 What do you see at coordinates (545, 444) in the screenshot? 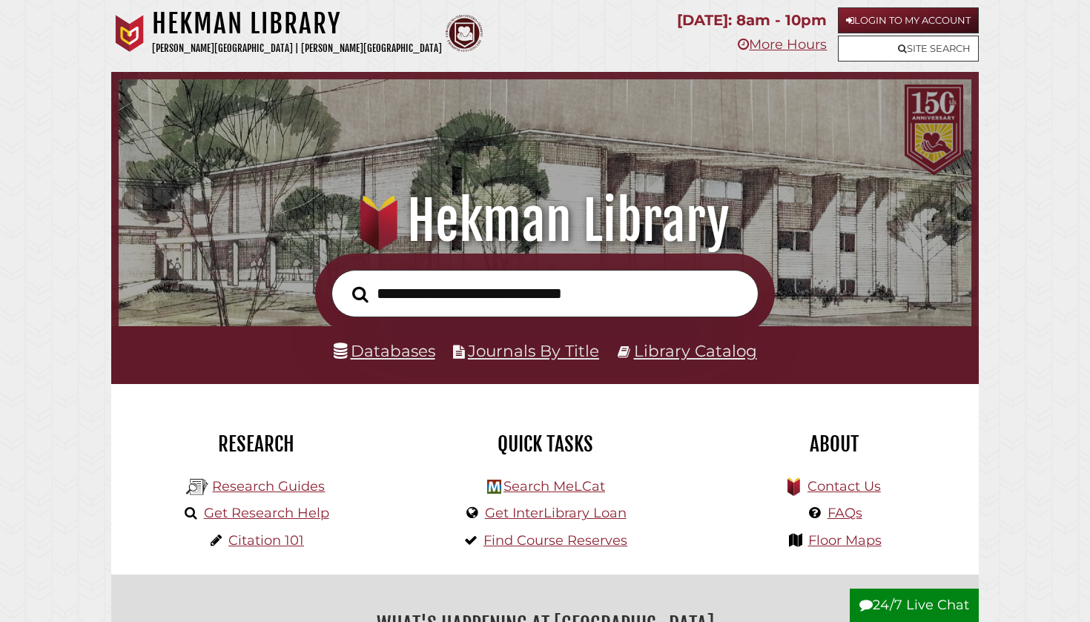
I see `h2: Quick Tasks` at bounding box center [545, 444].